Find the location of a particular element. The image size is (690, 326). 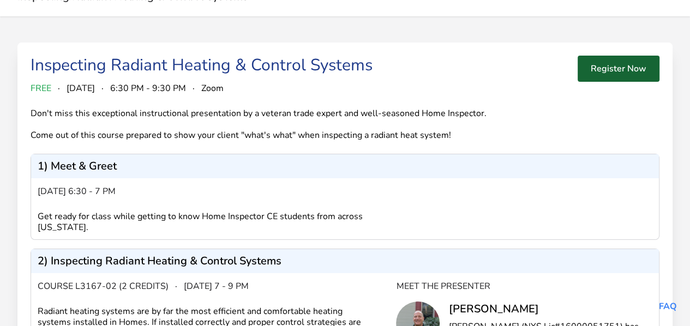

span: FREE is located at coordinates (41, 88).